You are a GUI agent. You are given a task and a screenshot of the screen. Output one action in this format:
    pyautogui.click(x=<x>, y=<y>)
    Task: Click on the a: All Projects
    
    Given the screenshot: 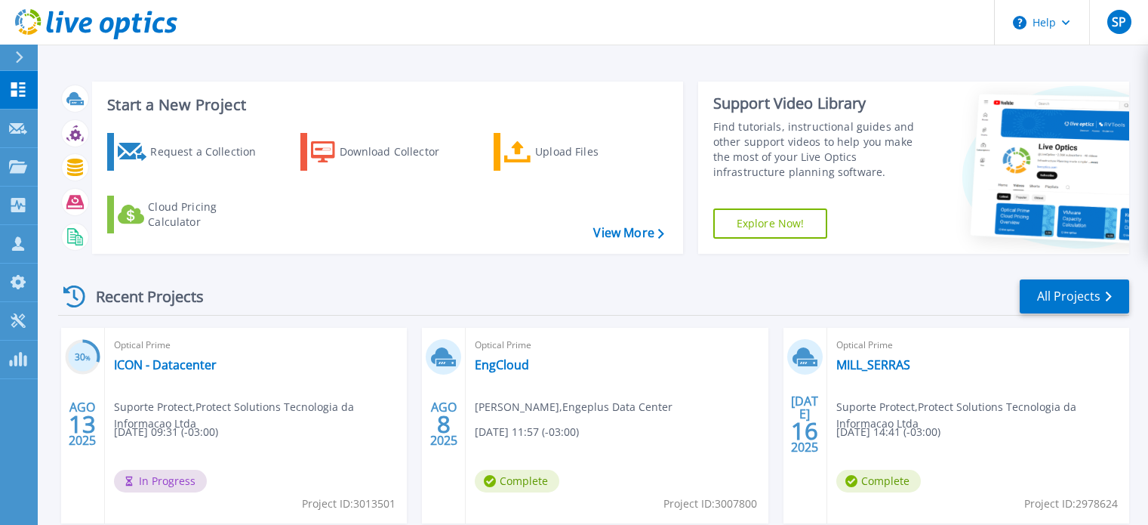 What is the action you would take?
    pyautogui.click(x=1074, y=296)
    